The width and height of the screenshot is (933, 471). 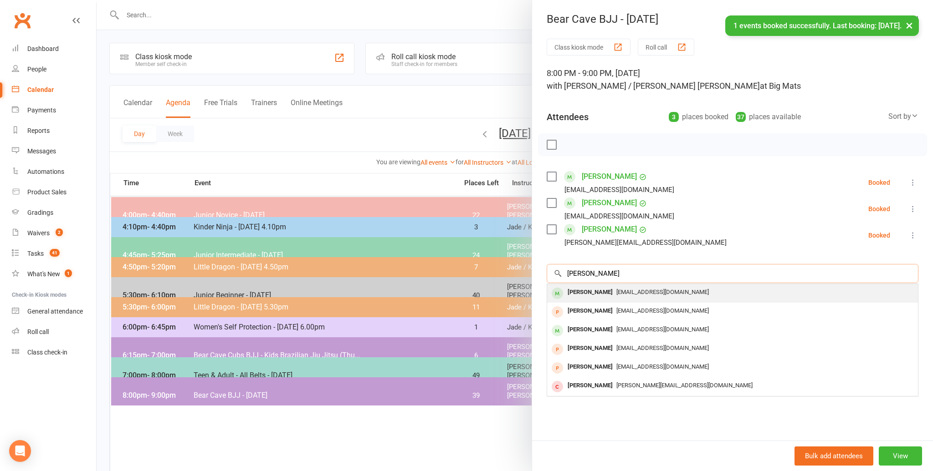 What do you see at coordinates (54, 110) in the screenshot?
I see `a: Payments` at bounding box center [54, 110].